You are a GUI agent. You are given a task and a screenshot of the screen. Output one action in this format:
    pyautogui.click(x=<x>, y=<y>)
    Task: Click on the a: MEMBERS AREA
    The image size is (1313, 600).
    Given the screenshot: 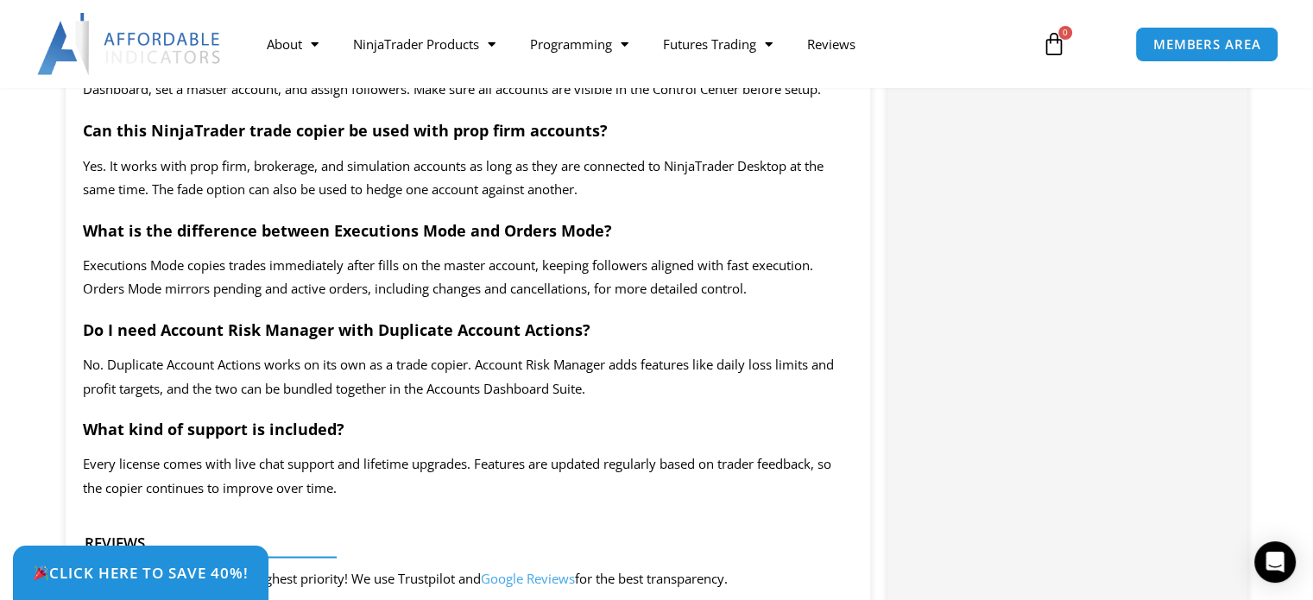 What is the action you would take?
    pyautogui.click(x=1207, y=44)
    